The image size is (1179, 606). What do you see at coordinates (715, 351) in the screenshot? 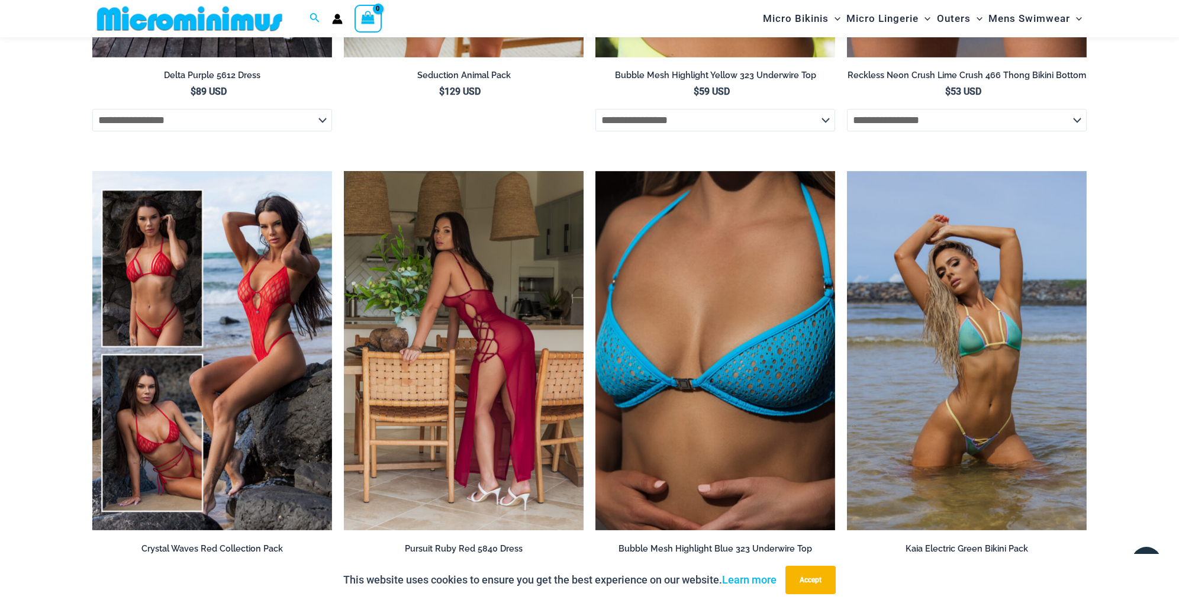
I see `img: Bubble Mesh Highlight Blue 323 Underwire Top 01` at bounding box center [715, 351].